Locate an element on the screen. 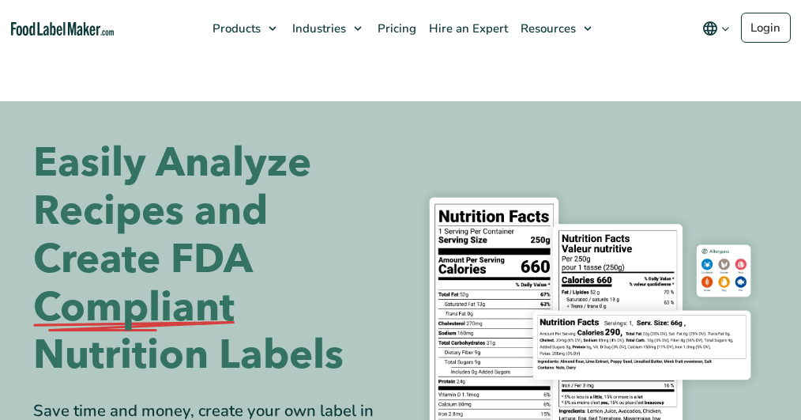 This screenshot has height=420, width=801. a: Login is located at coordinates (766, 28).